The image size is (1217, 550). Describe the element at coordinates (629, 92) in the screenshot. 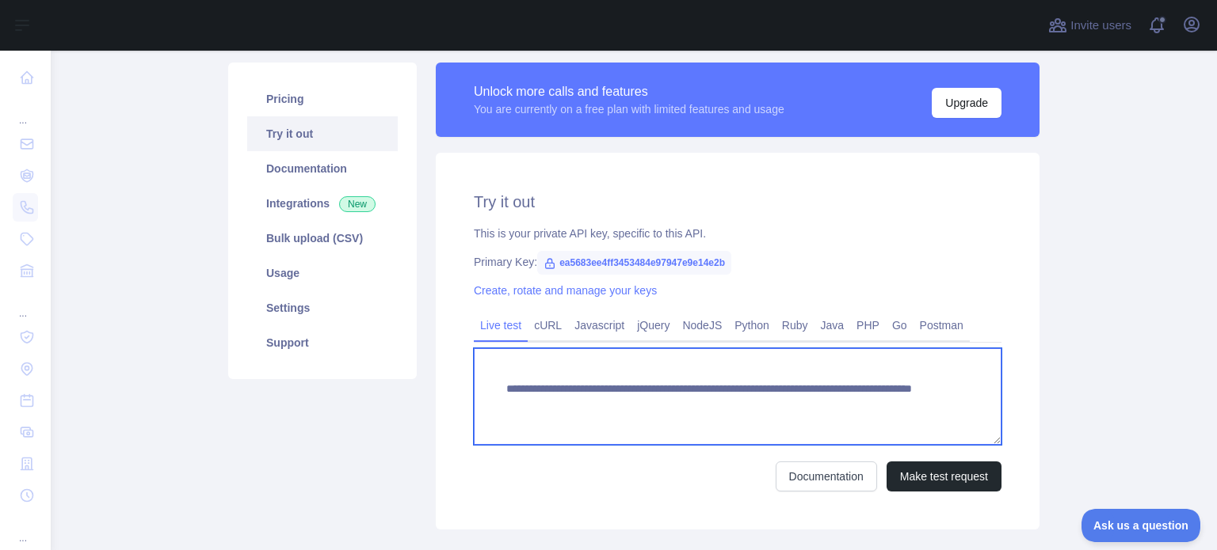

I see `div: Unlock more calls and features` at that location.